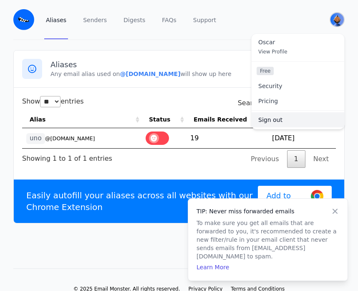 The image size is (358, 291). Describe the element at coordinates (82, 119) in the screenshot. I see `th: Alias: activate to sort column ascending` at that location.